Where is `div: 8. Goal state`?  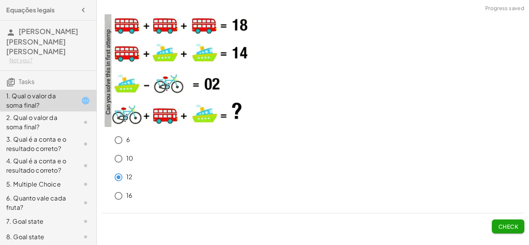 div: 8. Goal state is located at coordinates (37, 237).